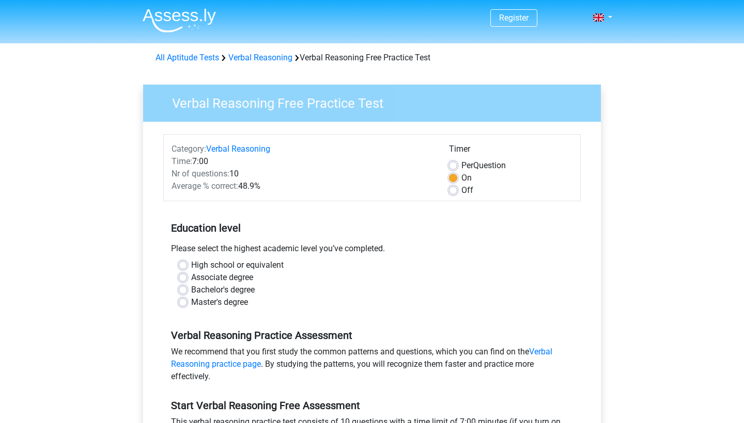 The width and height of the screenshot is (744, 423). I want to click on label: On, so click(466, 178).